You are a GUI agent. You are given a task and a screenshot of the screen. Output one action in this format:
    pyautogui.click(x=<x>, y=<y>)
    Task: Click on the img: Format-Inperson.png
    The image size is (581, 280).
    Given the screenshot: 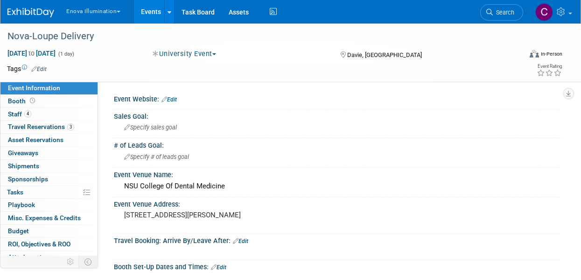 What is the action you would take?
    pyautogui.click(x=535, y=54)
    